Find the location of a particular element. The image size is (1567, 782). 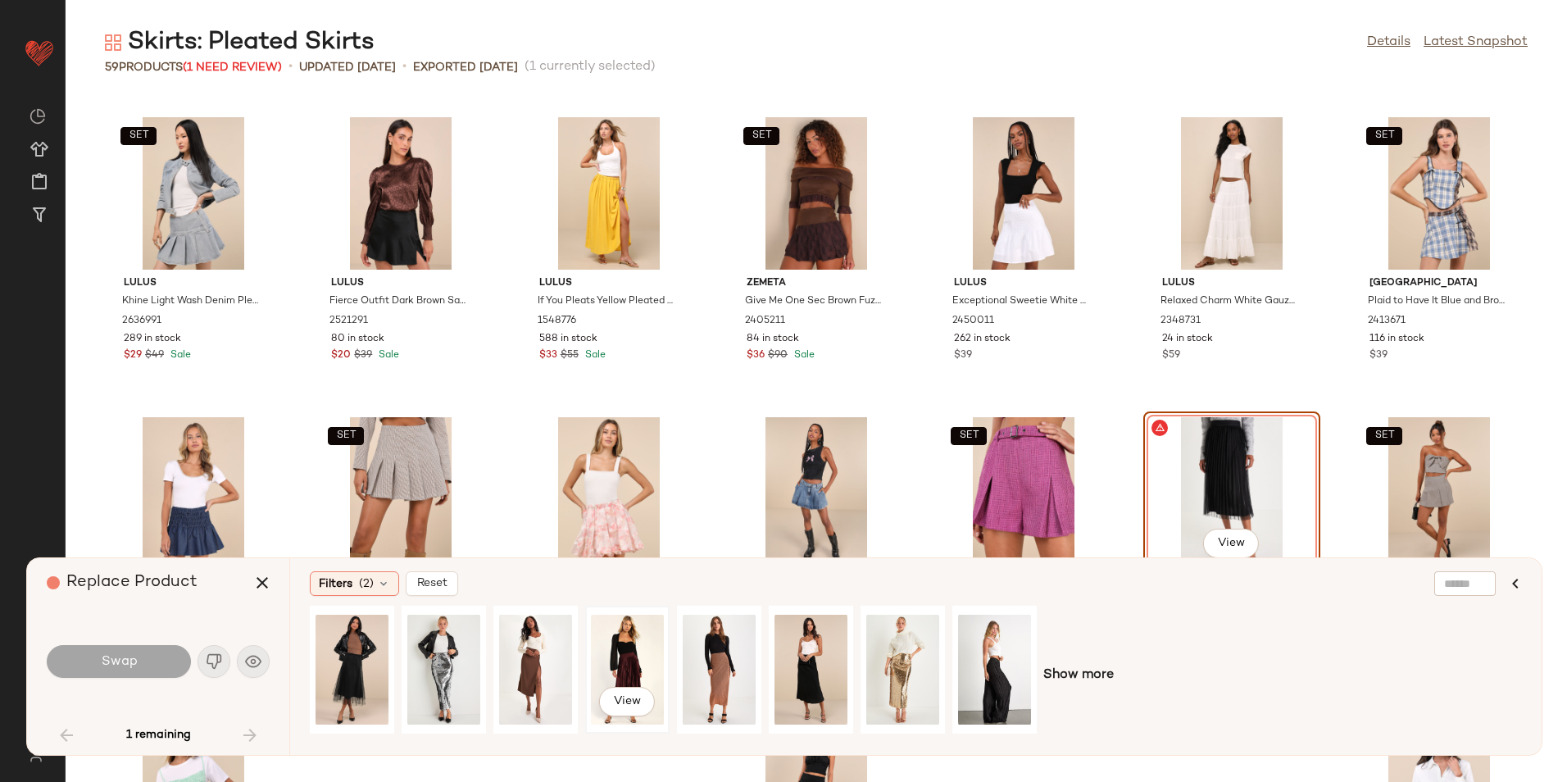

img: 11818141_2446671.jpg is located at coordinates (1024, 493).